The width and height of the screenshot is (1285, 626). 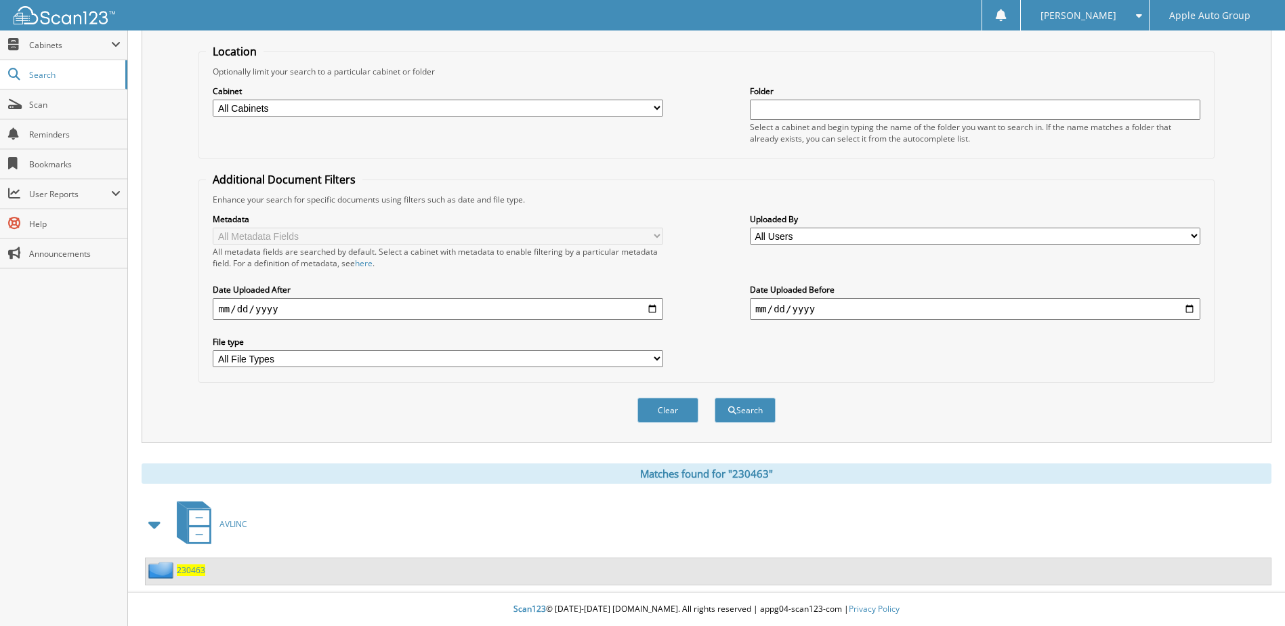 I want to click on span: AVLINC, so click(x=233, y=524).